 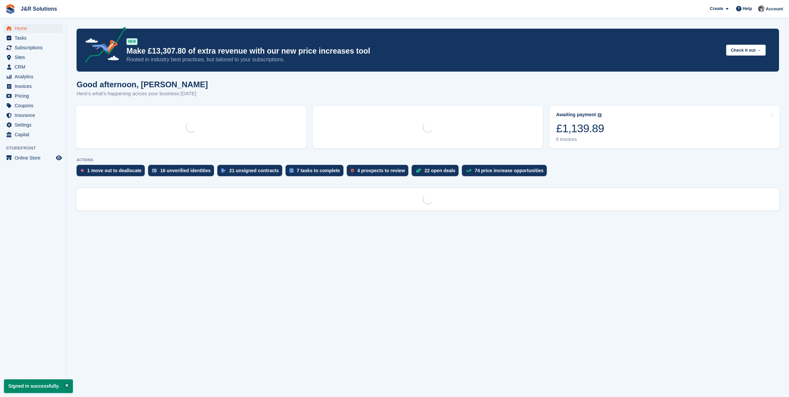 I want to click on div: 7 tasks to complete, so click(x=318, y=170).